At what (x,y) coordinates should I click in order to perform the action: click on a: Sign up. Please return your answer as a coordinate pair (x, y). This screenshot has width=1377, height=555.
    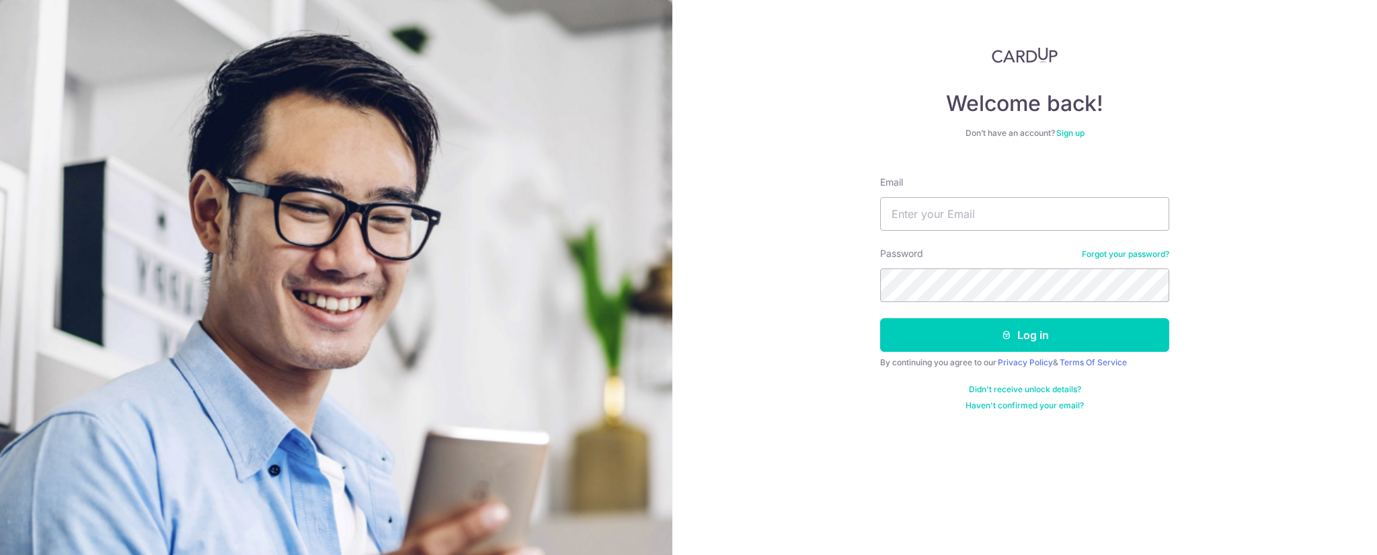
    Looking at the image, I should click on (1070, 132).